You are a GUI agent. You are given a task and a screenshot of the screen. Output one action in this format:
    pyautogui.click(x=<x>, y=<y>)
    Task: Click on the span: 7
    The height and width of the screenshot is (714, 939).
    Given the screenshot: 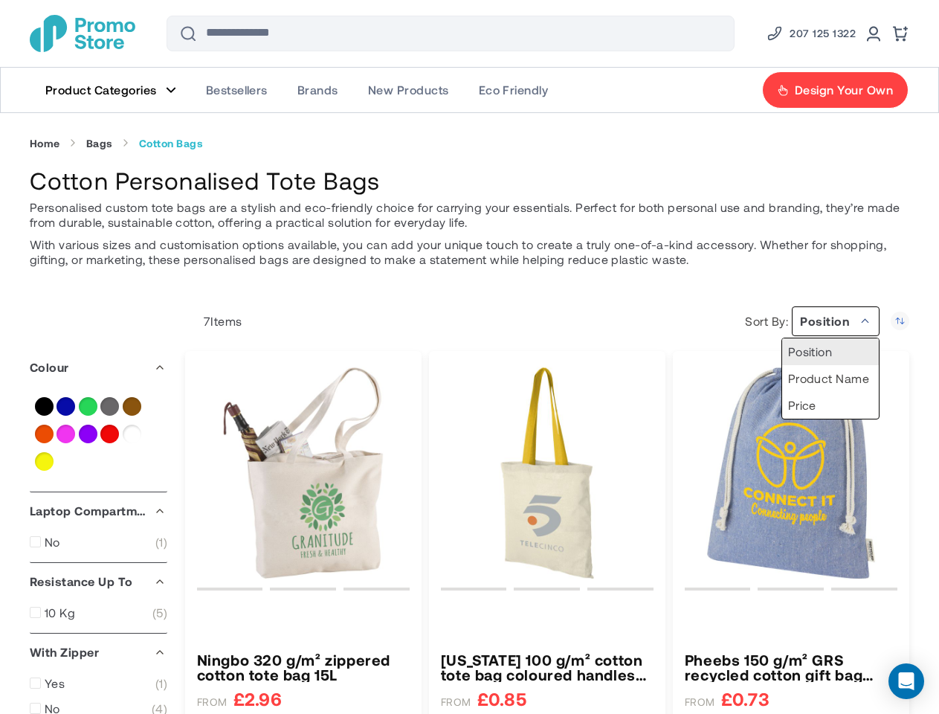 What is the action you would take?
    pyautogui.click(x=207, y=320)
    